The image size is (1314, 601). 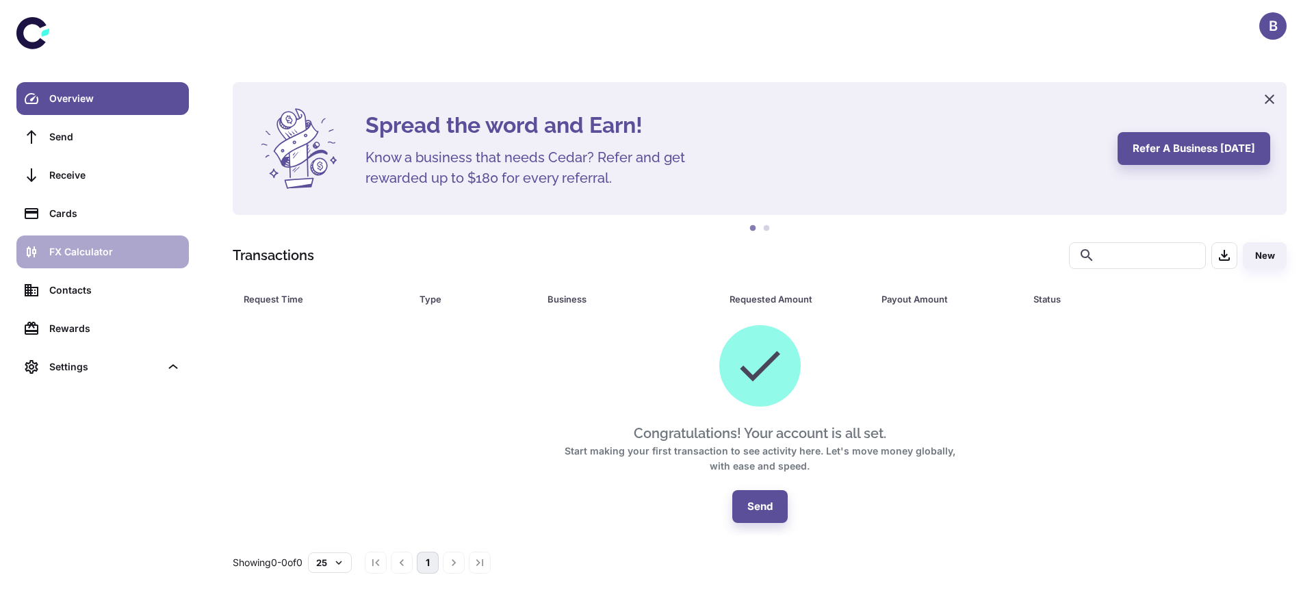 What do you see at coordinates (103, 175) in the screenshot?
I see `a: Receive` at bounding box center [103, 175].